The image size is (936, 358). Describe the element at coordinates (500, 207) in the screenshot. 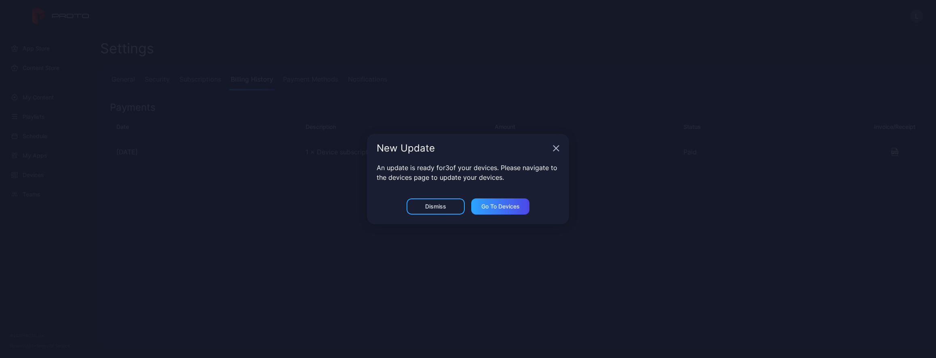

I see `div: Go to devices` at that location.